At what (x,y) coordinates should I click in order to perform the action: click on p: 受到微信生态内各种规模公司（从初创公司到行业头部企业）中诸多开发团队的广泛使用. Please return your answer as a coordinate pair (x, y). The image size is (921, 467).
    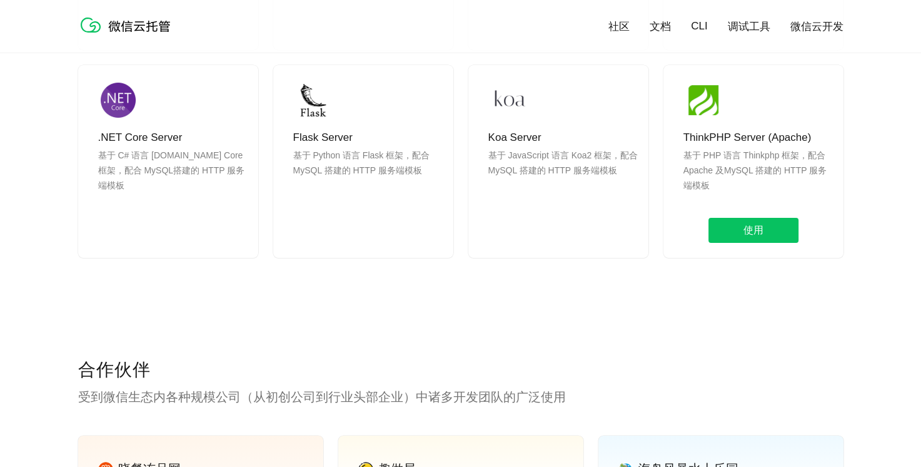
    Looking at the image, I should click on (461, 397).